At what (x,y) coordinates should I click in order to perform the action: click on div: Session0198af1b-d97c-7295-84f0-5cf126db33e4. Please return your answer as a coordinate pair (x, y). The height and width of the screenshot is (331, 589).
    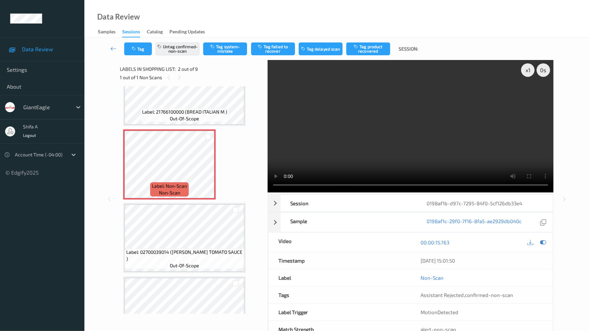
    Looking at the image, I should click on (410, 203).